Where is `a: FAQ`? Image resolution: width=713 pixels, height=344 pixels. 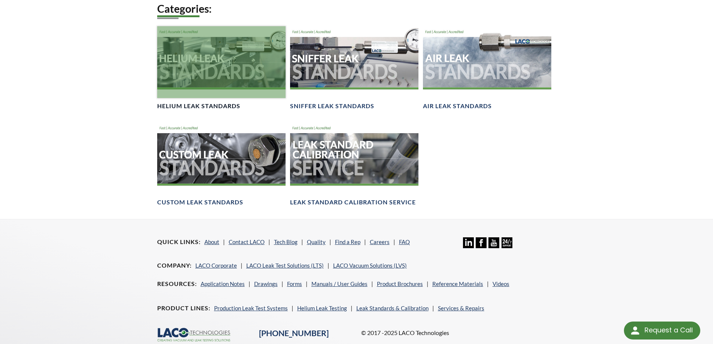
a: FAQ is located at coordinates (404, 242).